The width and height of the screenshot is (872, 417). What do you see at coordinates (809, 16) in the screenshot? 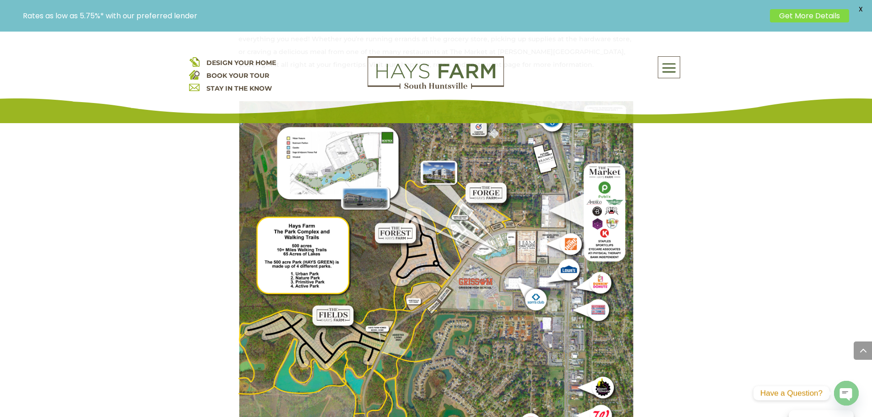
I see `a: Get More Details` at bounding box center [809, 16].